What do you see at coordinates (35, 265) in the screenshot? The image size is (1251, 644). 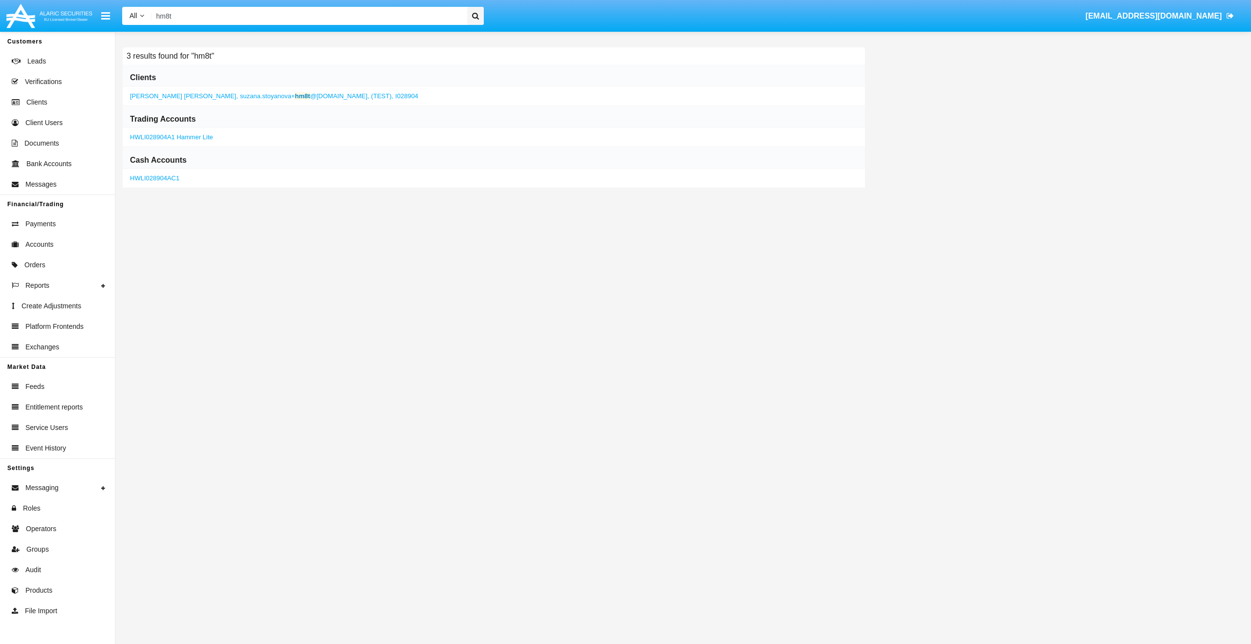 I see `span: Orders` at bounding box center [35, 265].